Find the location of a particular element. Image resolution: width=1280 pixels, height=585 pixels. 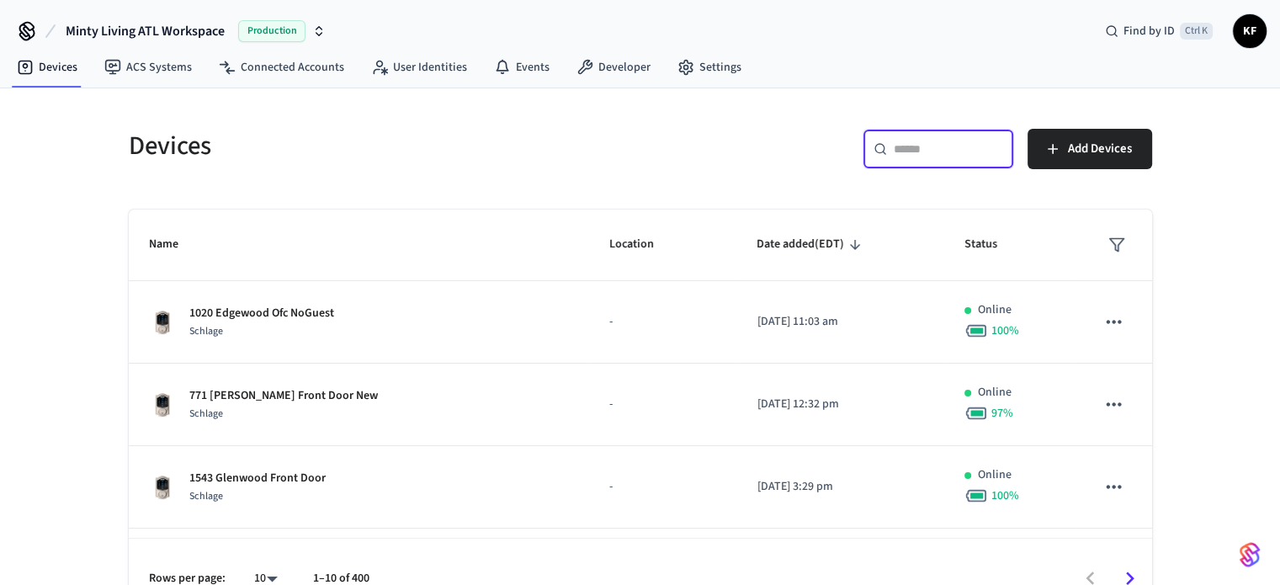

h5: Devices is located at coordinates (380, 146).